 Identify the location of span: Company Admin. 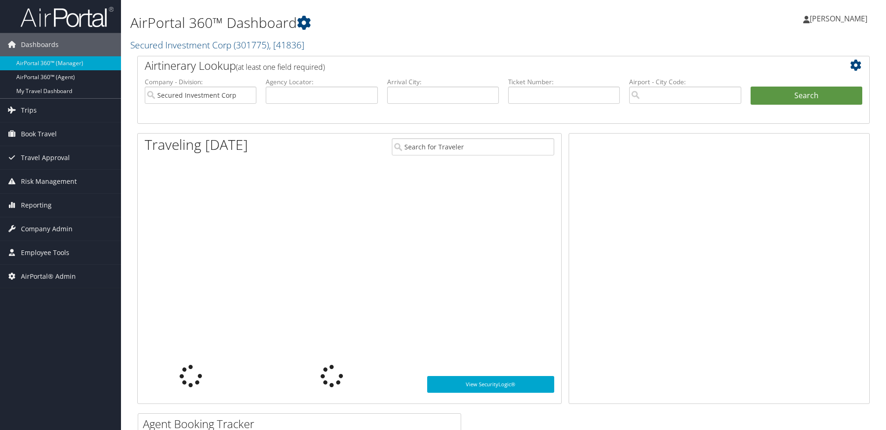
(47, 229).